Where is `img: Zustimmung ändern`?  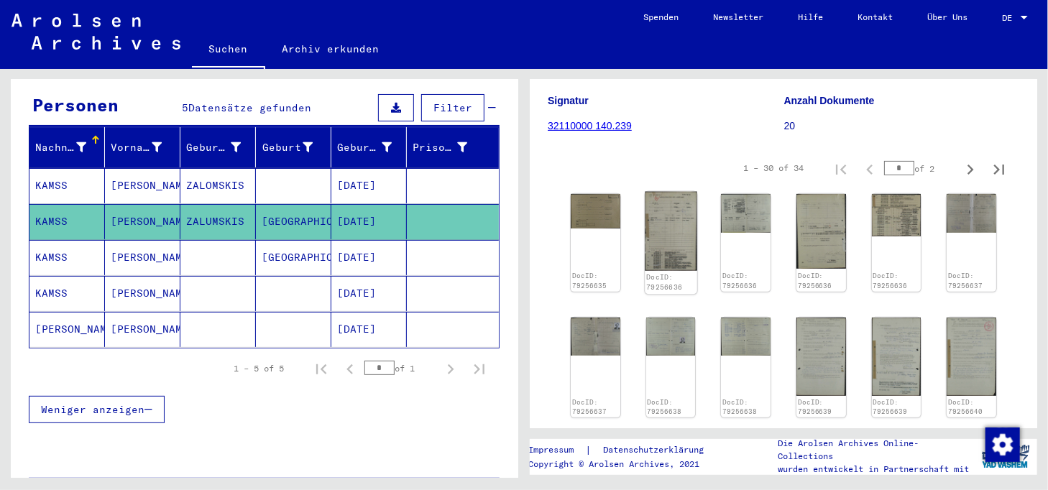 img: Zustimmung ändern is located at coordinates (1003, 445).